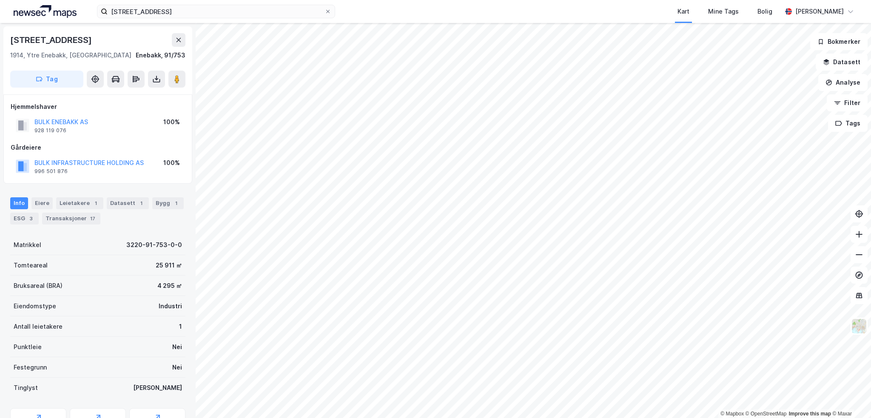  I want to click on div: 928 119 076, so click(50, 131).